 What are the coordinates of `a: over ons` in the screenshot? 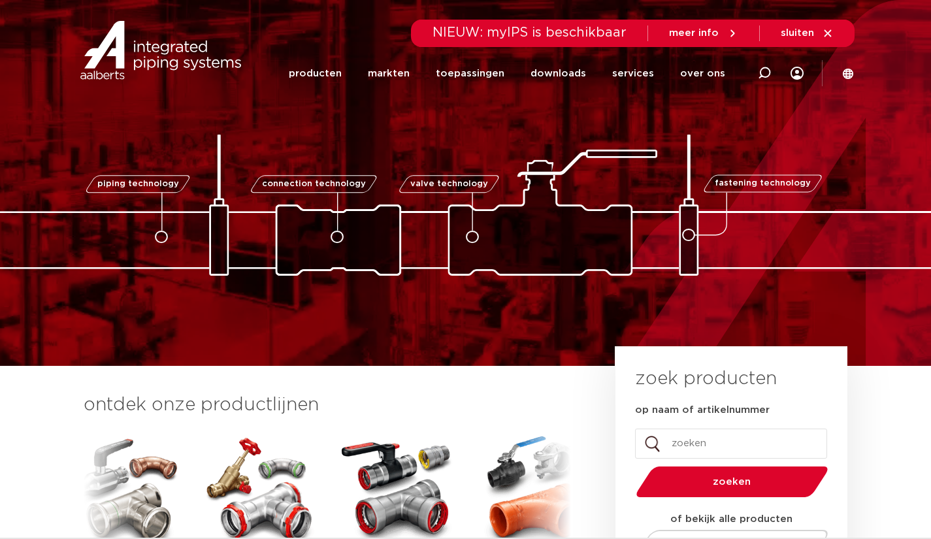 It's located at (702, 73).